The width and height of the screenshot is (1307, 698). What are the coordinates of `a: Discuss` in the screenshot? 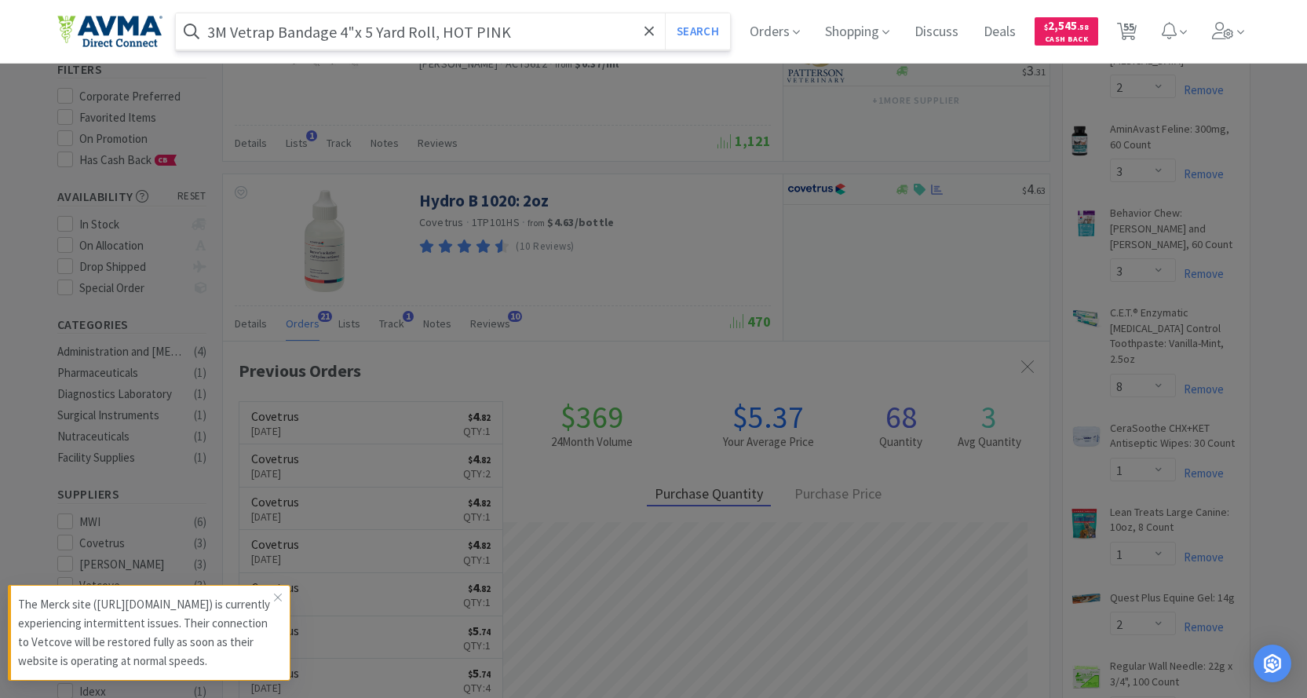 It's located at (937, 32).